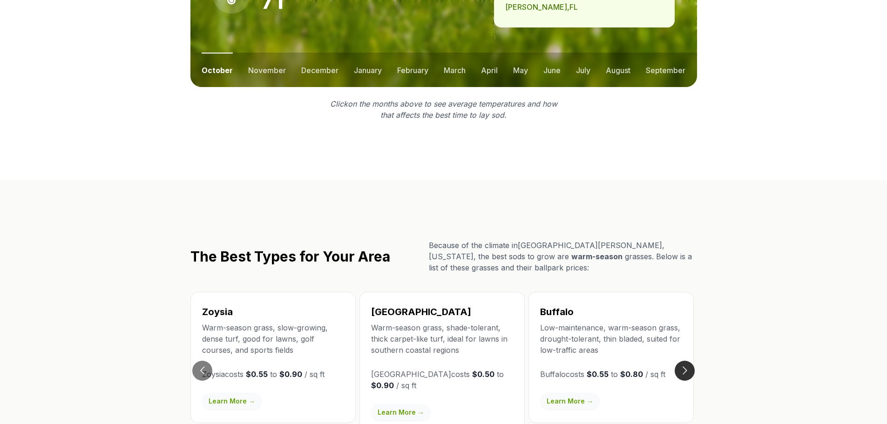 The width and height of the screenshot is (887, 424). What do you see at coordinates (483, 374) in the screenshot?
I see `strong: $0.50` at bounding box center [483, 374].